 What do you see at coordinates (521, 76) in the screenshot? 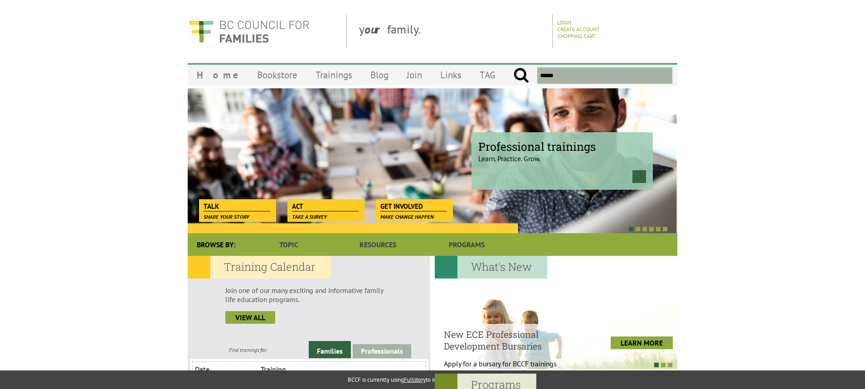
I see `input: Submit` at bounding box center [521, 76].